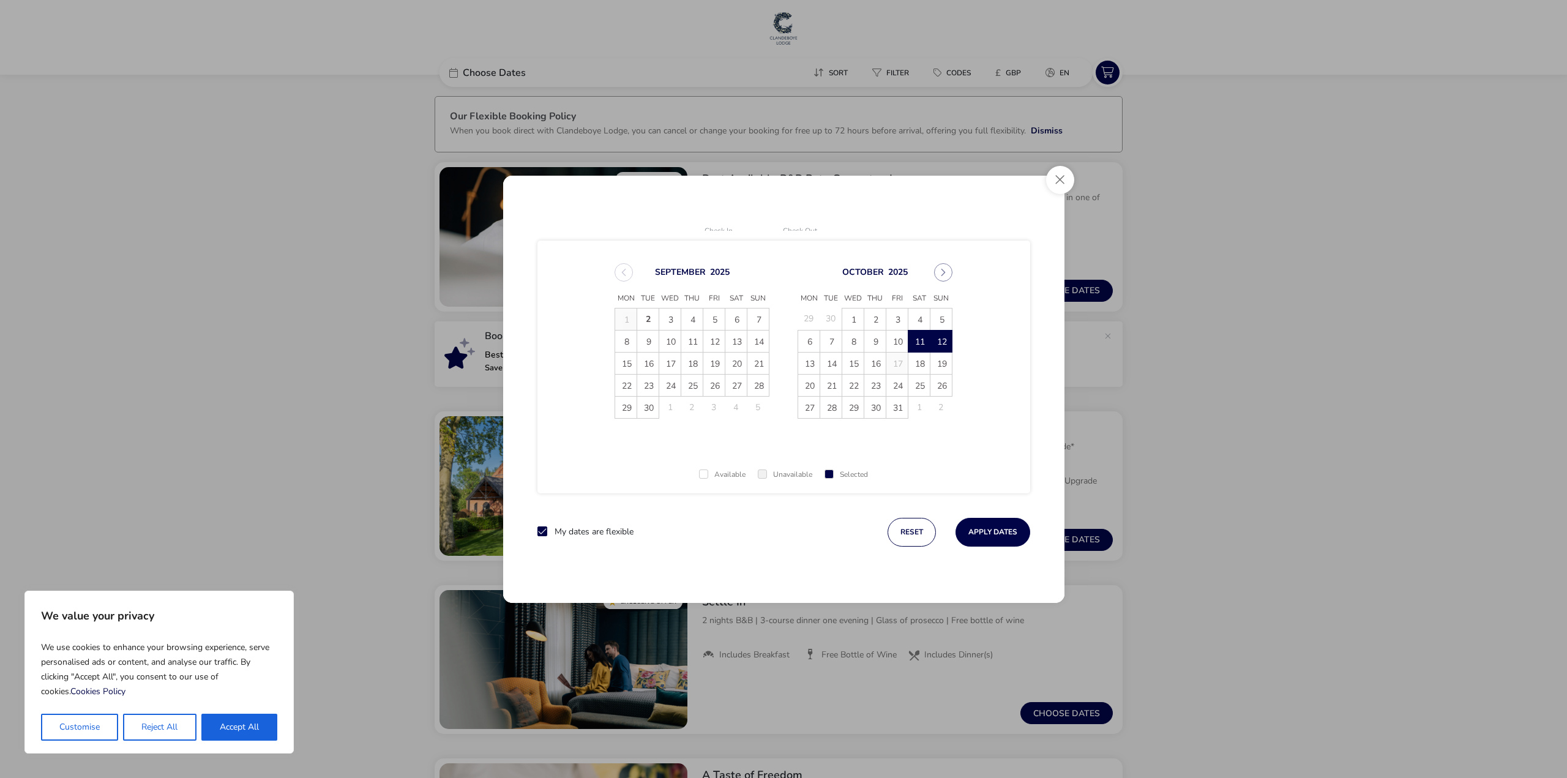  What do you see at coordinates (783, 341) in the screenshot?
I see `div: Choose Date` at bounding box center [783, 341].